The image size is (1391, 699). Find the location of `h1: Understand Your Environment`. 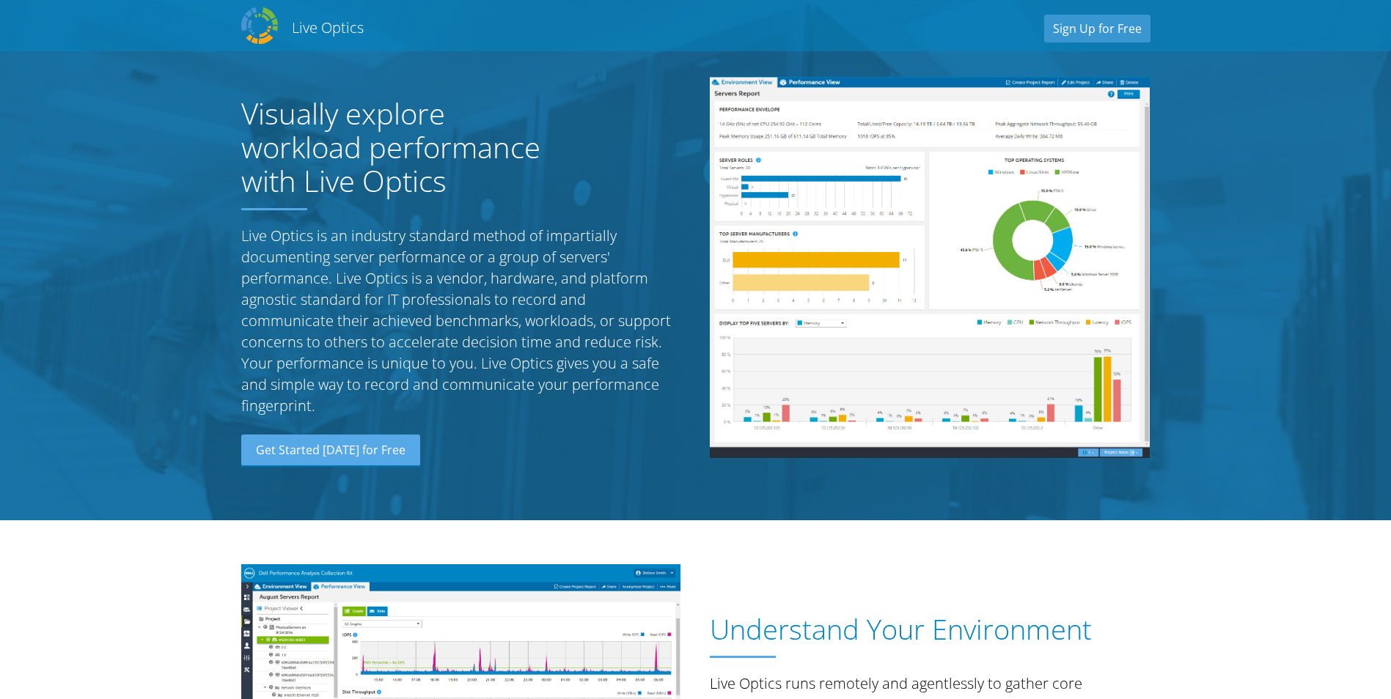

h1: Understand Your Environment is located at coordinates (926, 630).